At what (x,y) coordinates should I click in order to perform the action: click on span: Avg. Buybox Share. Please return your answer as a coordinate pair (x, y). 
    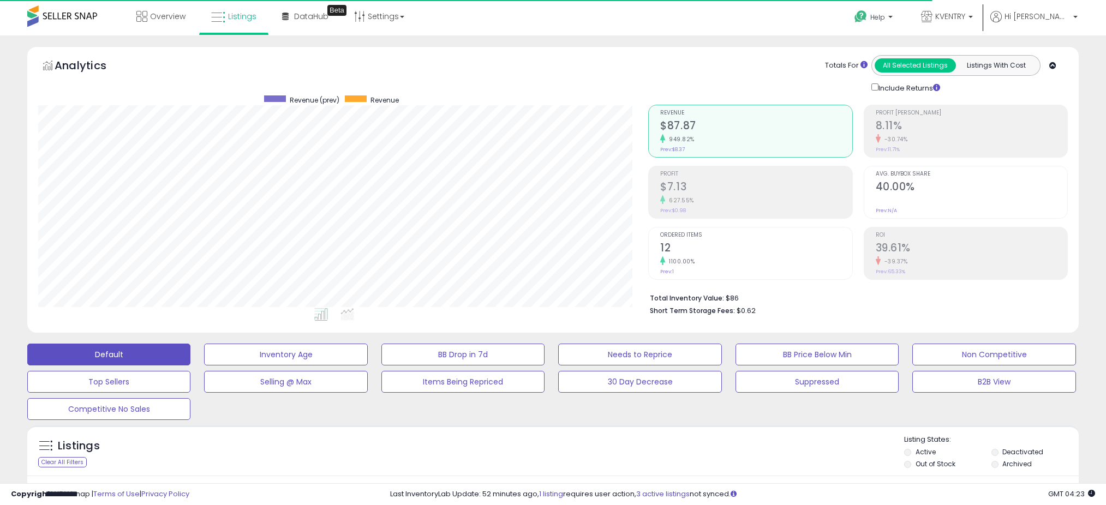
    Looking at the image, I should click on (972, 174).